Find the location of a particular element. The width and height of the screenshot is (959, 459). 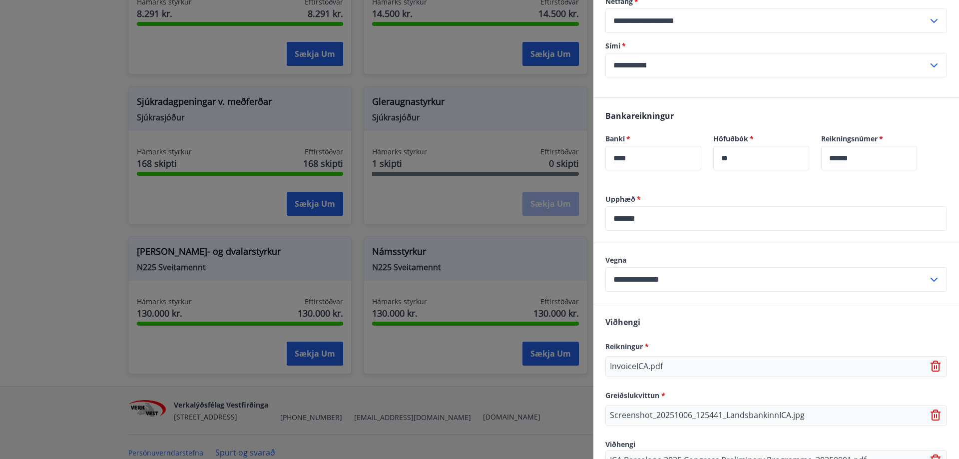

label: Reikningsnúmer is located at coordinates (869, 139).